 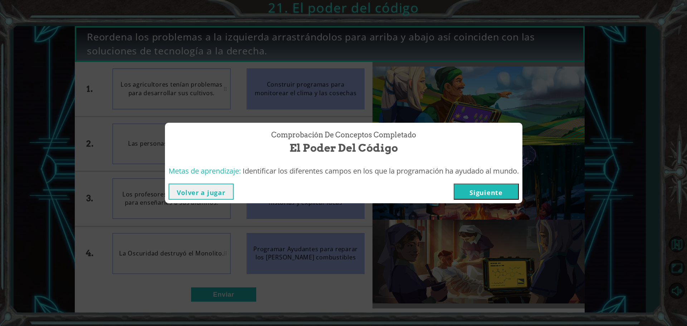 I want to click on button: Siguiente, so click(x=487, y=192).